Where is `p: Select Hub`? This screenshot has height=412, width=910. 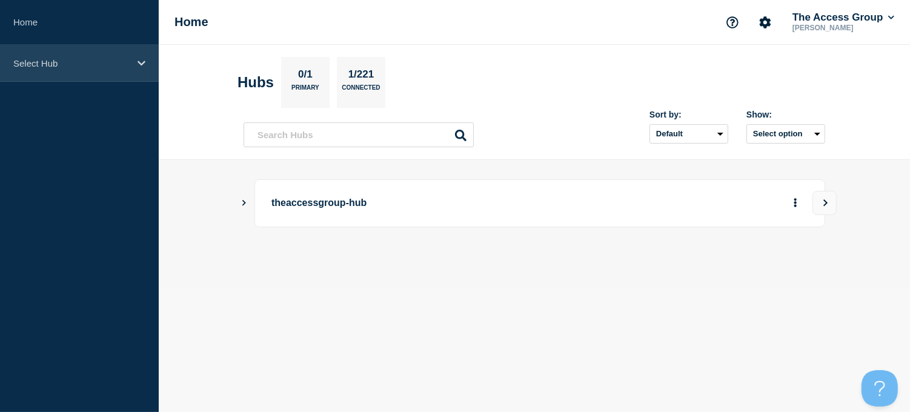 p: Select Hub is located at coordinates (71, 63).